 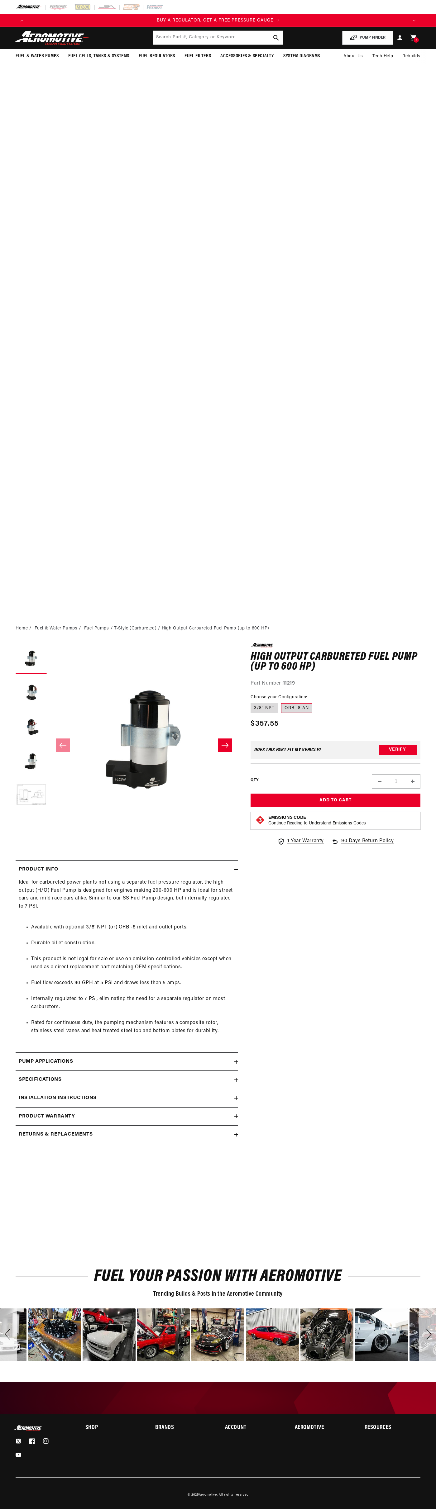 What do you see at coordinates (317, 824) in the screenshot?
I see `p: Continue Reading to Understand Emissions Codes` at bounding box center [317, 824].